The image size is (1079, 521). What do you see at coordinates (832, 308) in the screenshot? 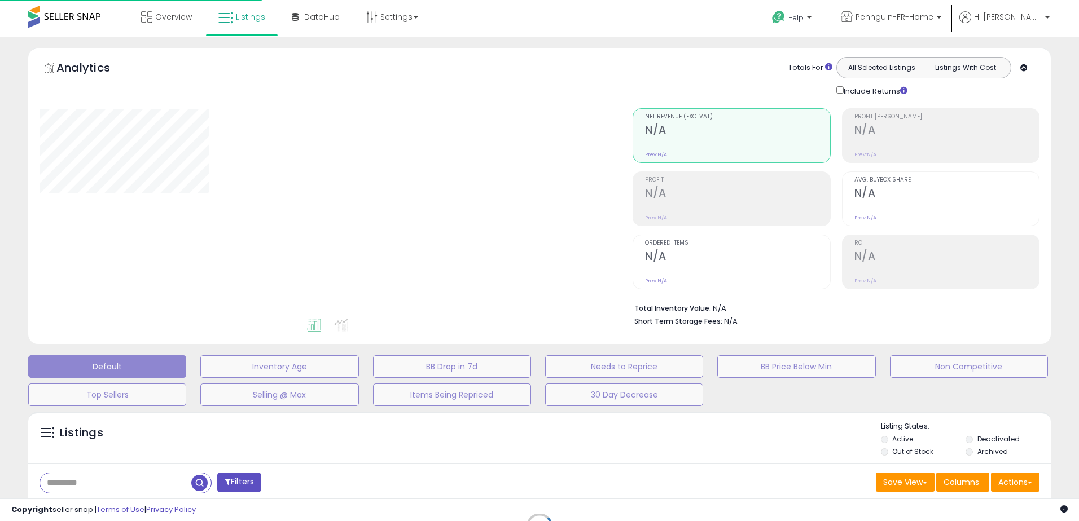
I see `li: N/A` at bounding box center [832, 308].